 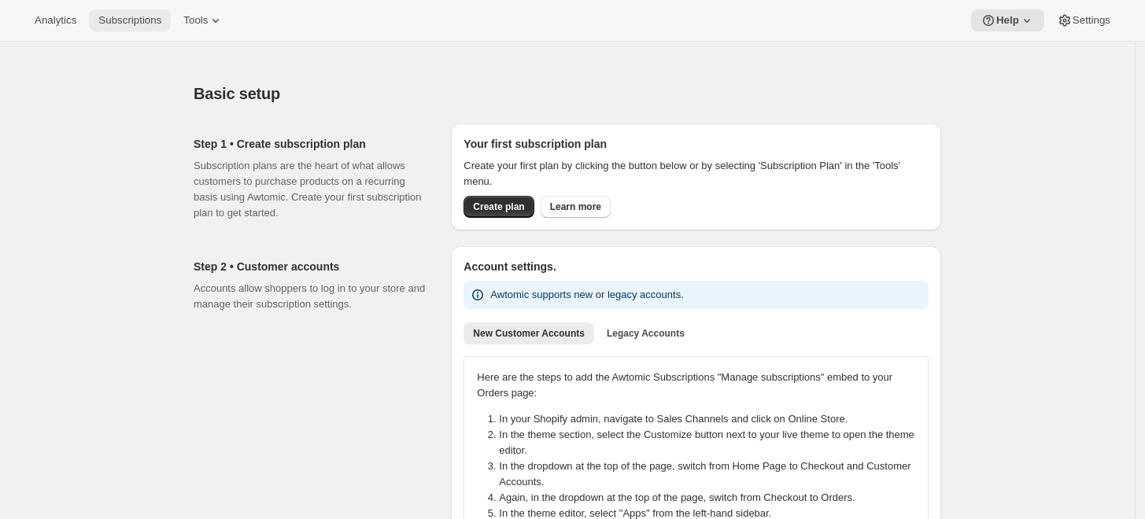 I want to click on button: Settings, so click(x=1084, y=20).